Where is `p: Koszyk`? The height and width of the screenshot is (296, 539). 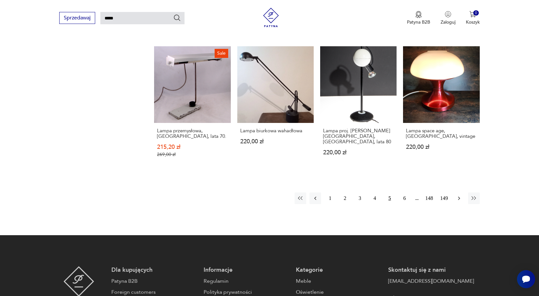
p: Koszyk is located at coordinates (473, 22).